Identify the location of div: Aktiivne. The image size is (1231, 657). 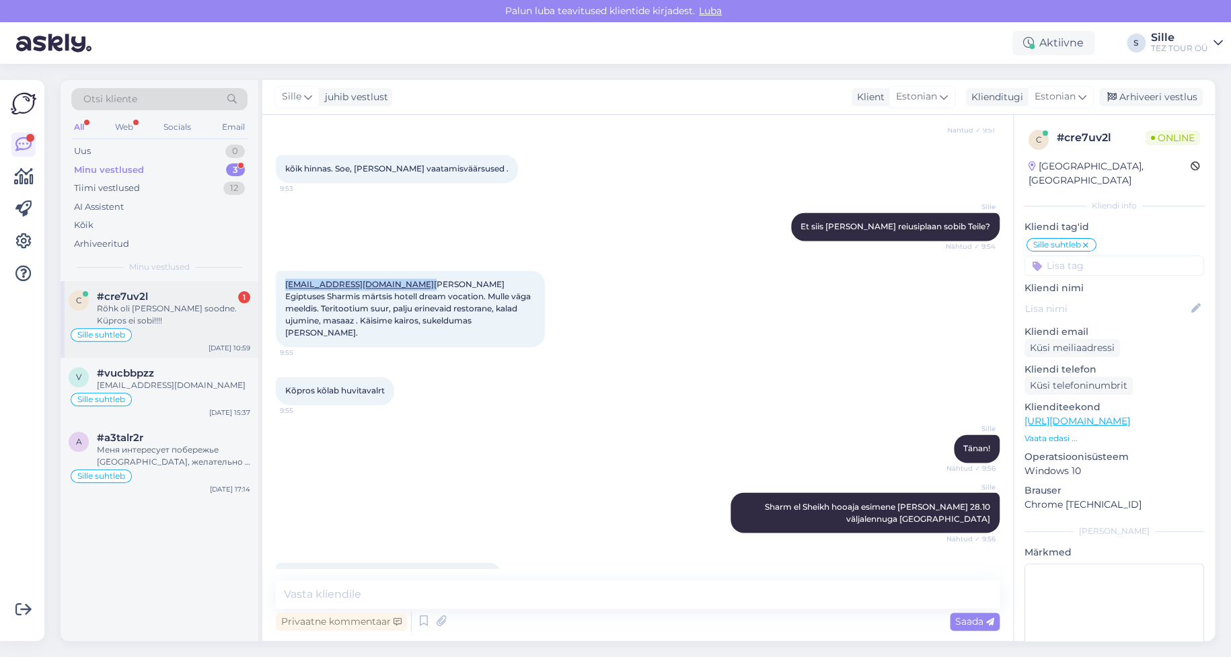
(1053, 43).